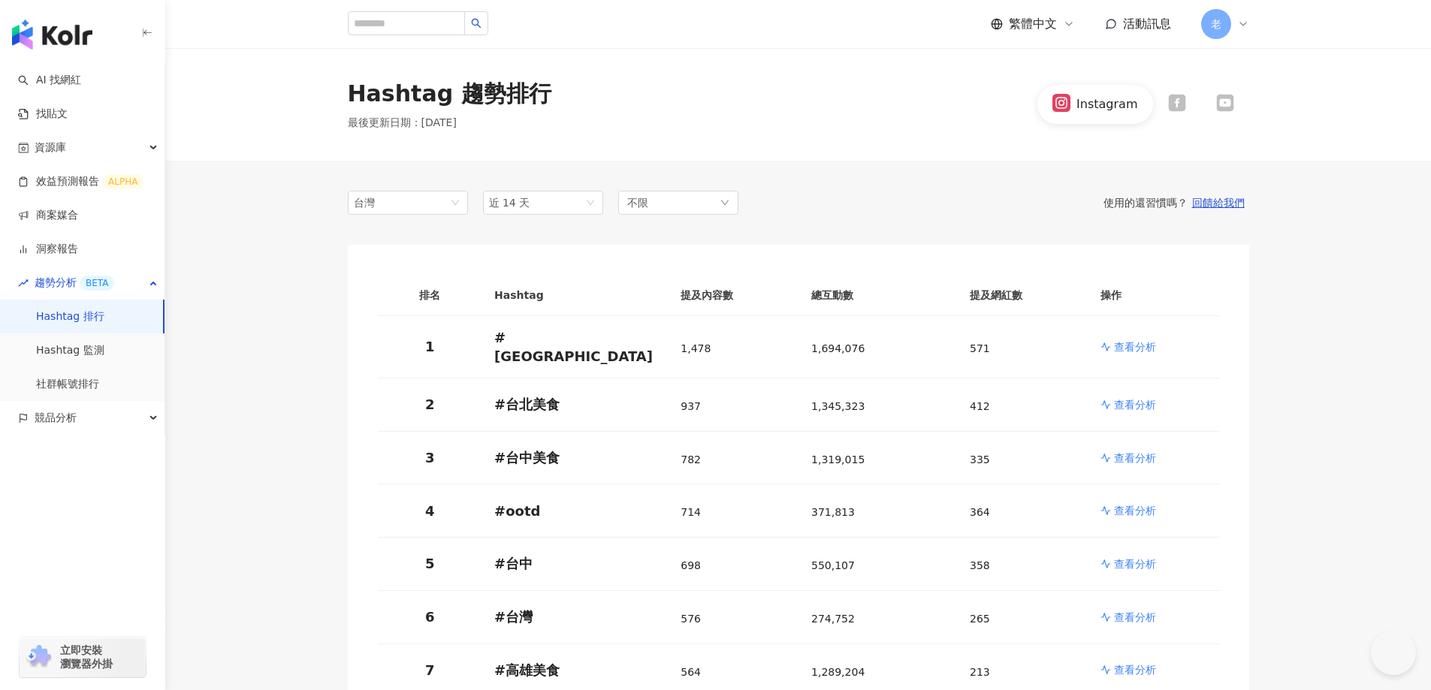 The width and height of the screenshot is (1431, 690). Describe the element at coordinates (1107, 104) in the screenshot. I see `div: Instagram` at that location.